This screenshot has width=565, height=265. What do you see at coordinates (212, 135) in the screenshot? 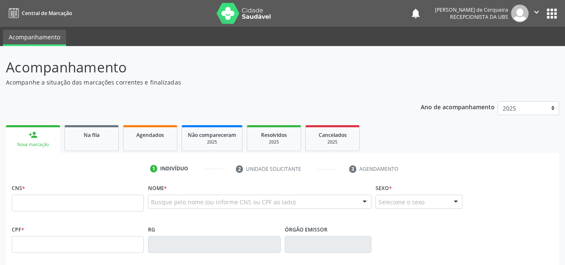
I see `span: Não compareceram` at bounding box center [212, 135].